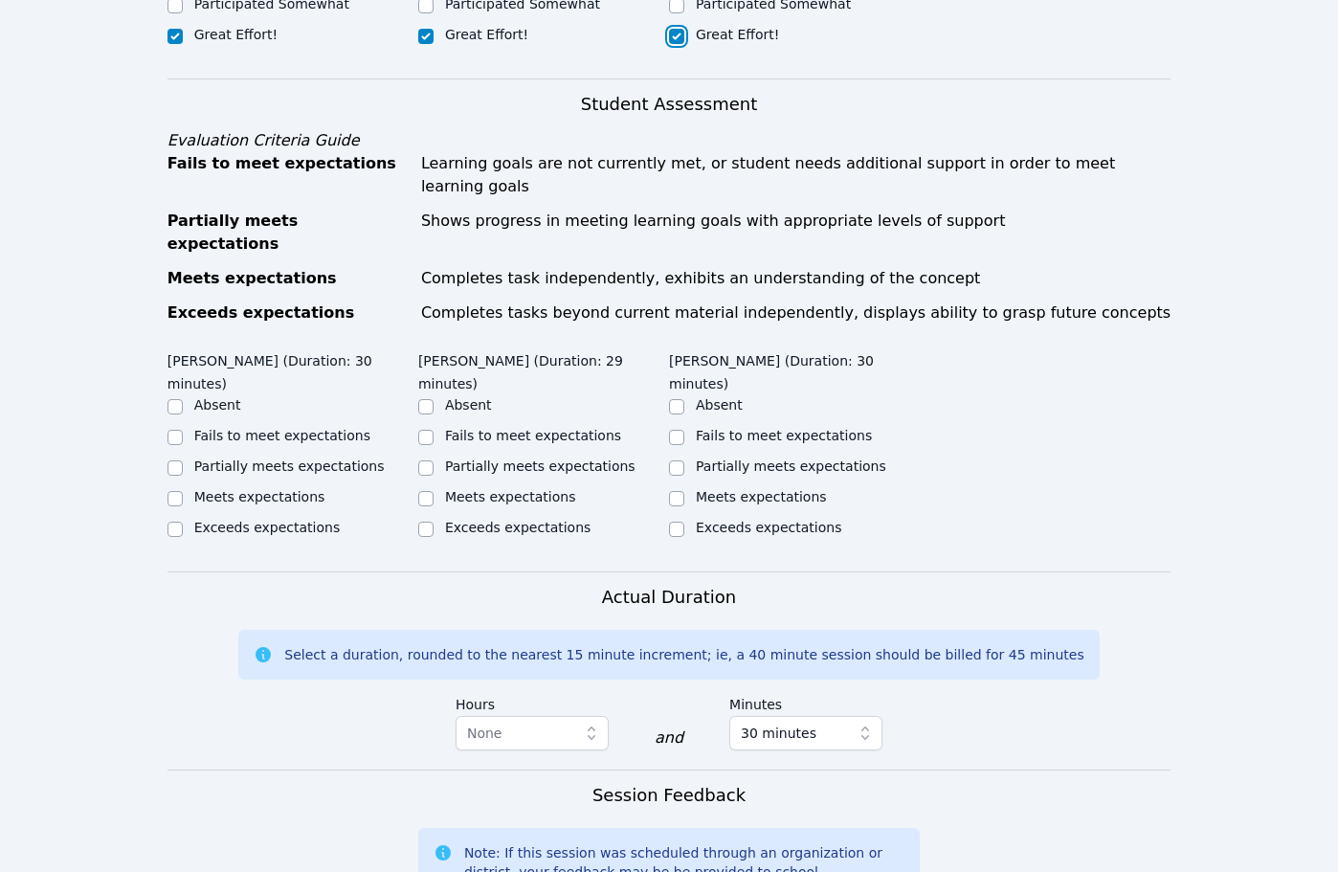 This screenshot has height=872, width=1338. What do you see at coordinates (484, 733) in the screenshot?
I see `span: None` at bounding box center [484, 733].